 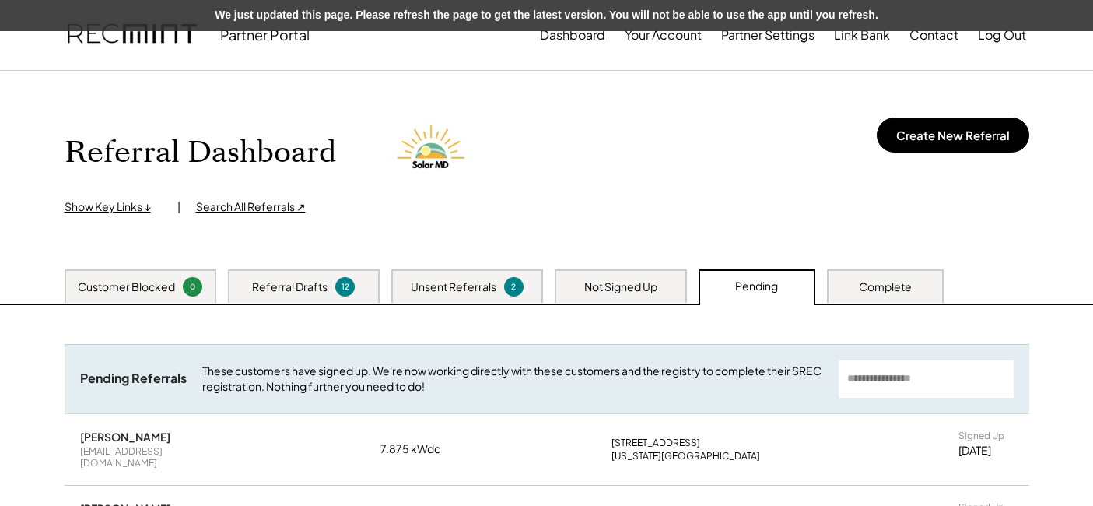 I want to click on img: recmint-logotype%403x.png, so click(x=132, y=35).